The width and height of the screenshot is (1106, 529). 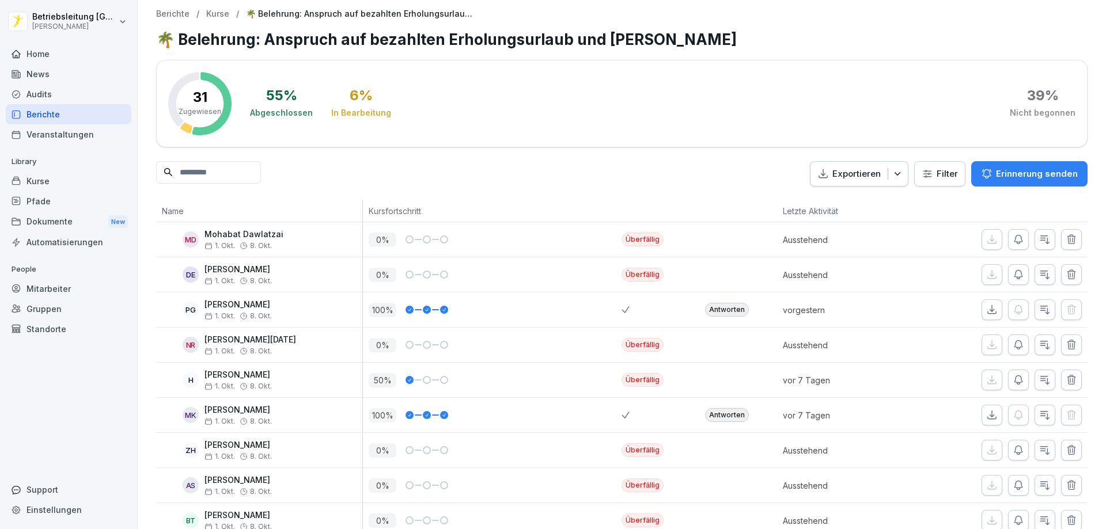 I want to click on div: Veranstaltungen, so click(x=69, y=134).